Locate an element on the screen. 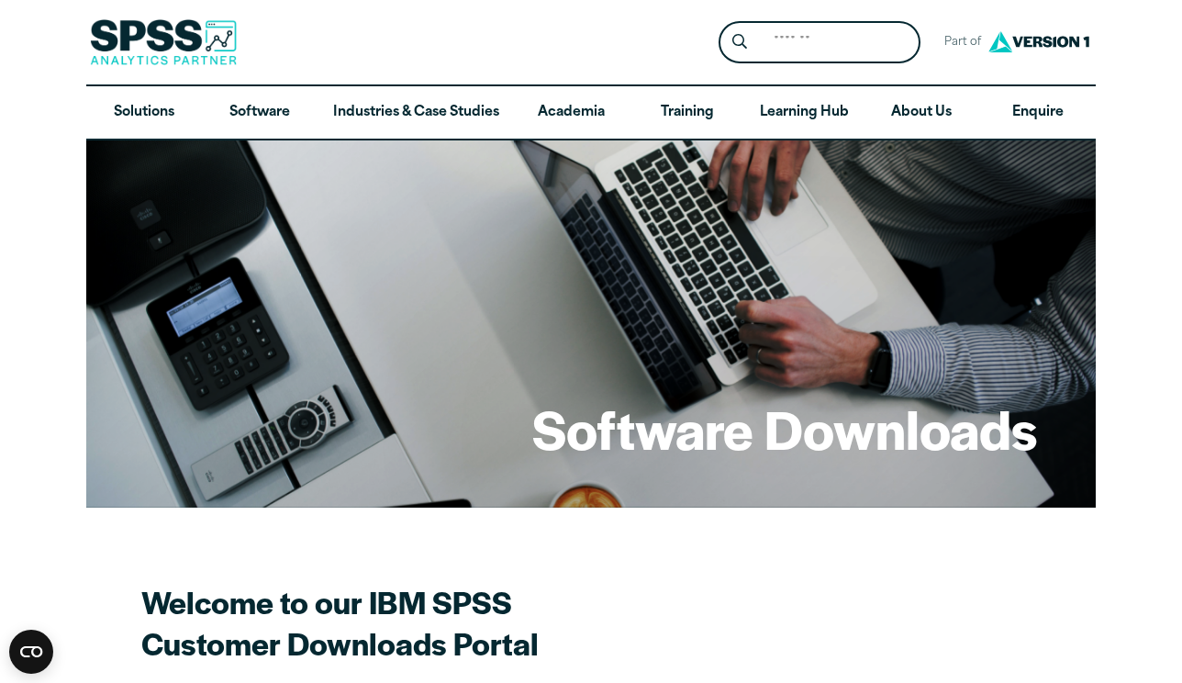 This screenshot has width=1182, height=683. a: Academia is located at coordinates (572, 113).